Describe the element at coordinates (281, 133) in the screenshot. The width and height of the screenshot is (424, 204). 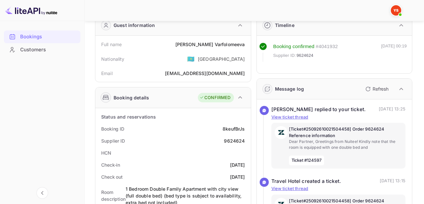
I see `img: AwvSTEc2VUhQAAAAAElFTkSuQmCC` at that location.